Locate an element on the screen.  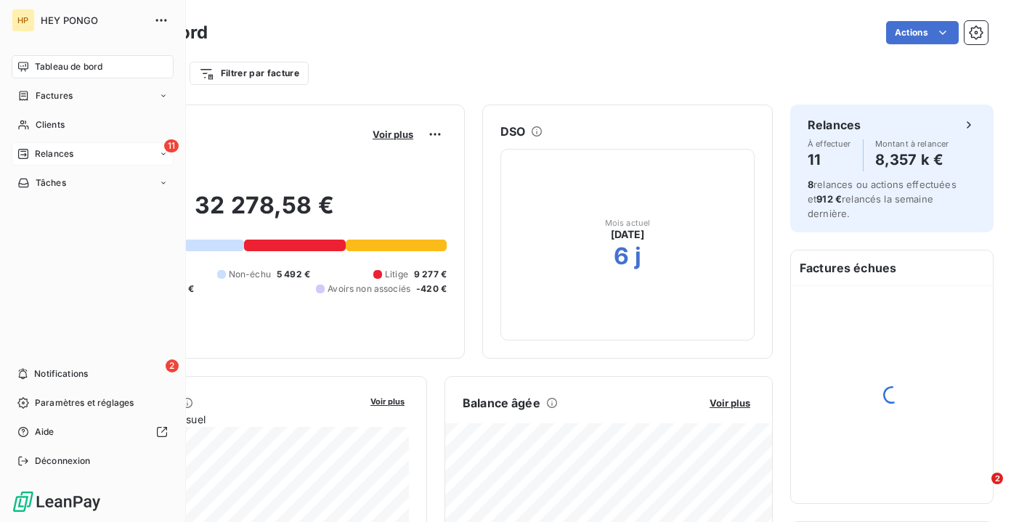
span: À effectuer is located at coordinates (830, 144).